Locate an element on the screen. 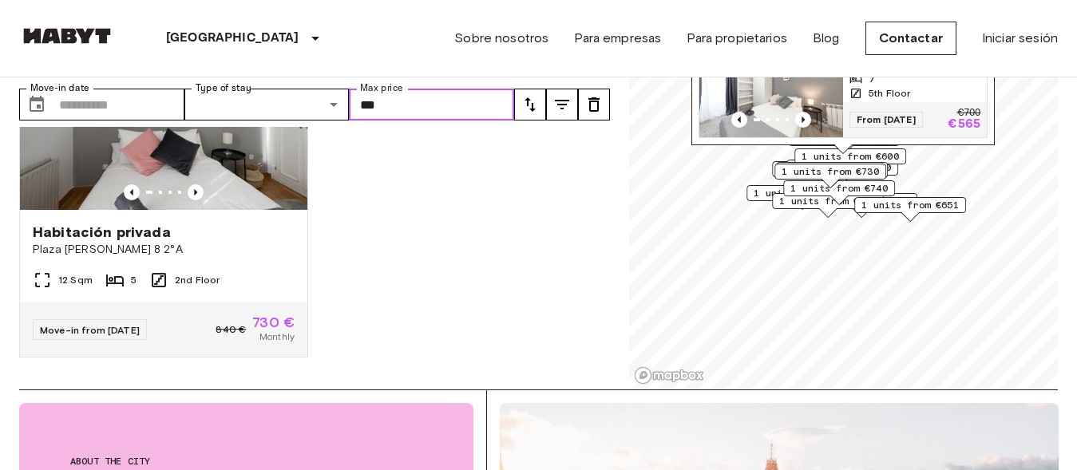  span: 1 units from €630 is located at coordinates (828, 201).